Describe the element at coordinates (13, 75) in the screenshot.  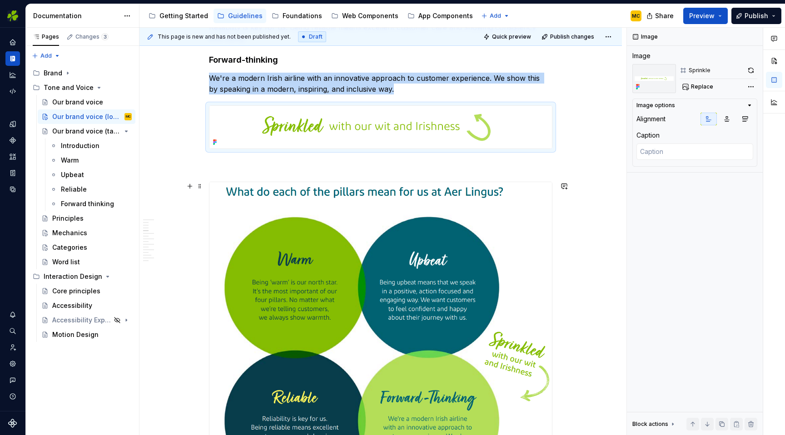
I see `div: Analytics` at that location.